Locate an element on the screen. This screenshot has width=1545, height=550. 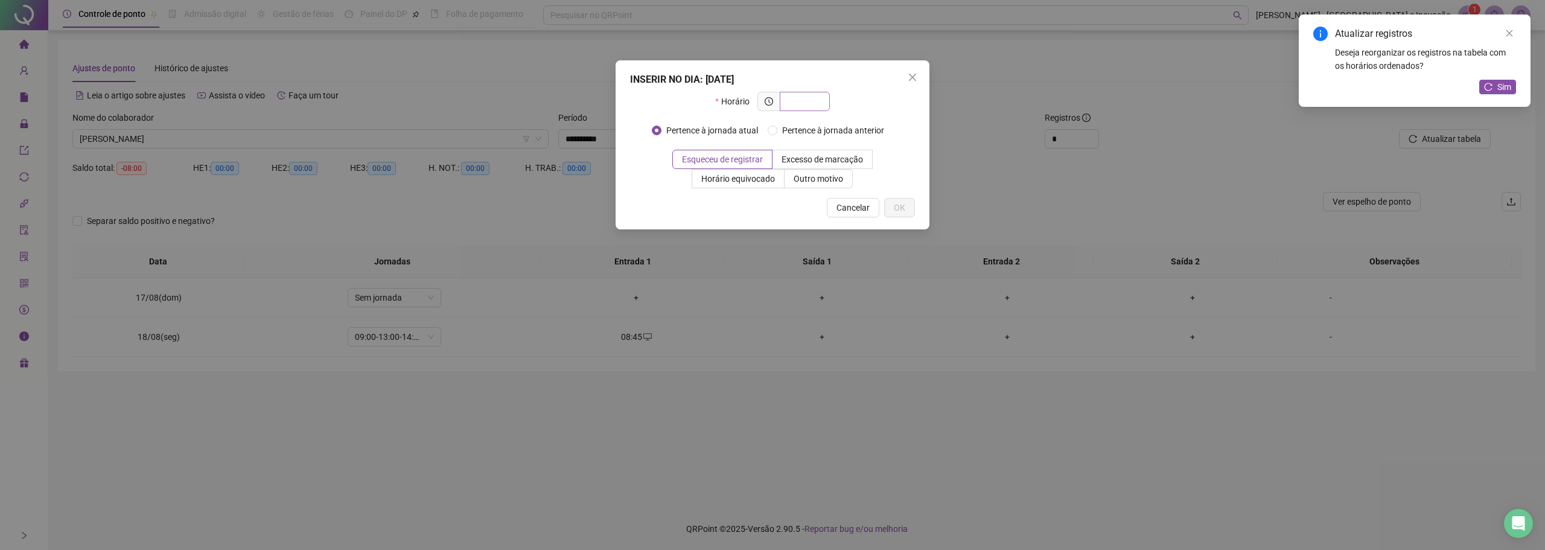
span: reload is located at coordinates (1488, 87).